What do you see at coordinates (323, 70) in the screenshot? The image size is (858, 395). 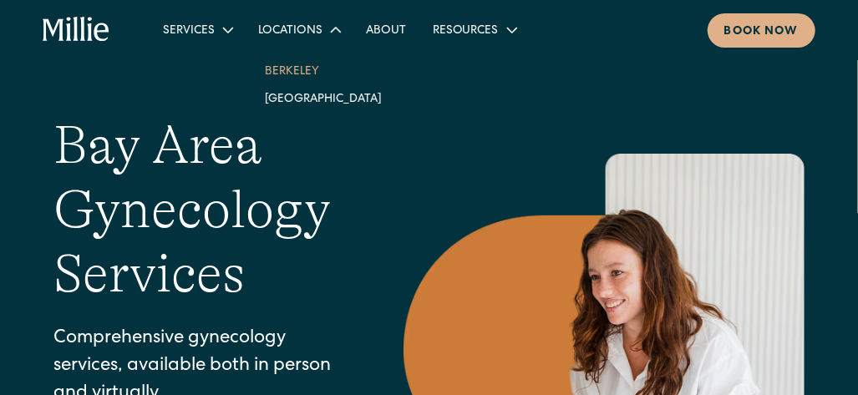 I see `a: Berkeley` at bounding box center [323, 70].